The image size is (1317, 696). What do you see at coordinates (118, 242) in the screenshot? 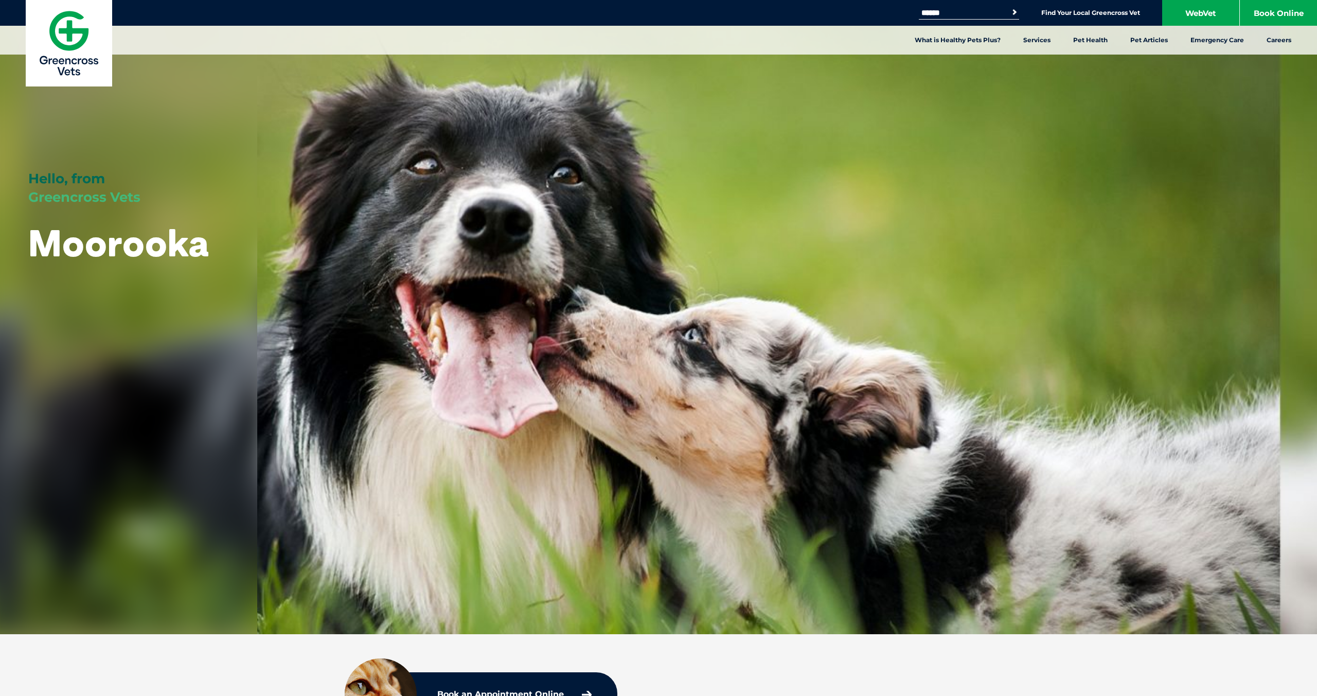
I see `h1: Moorooka` at bounding box center [118, 242].